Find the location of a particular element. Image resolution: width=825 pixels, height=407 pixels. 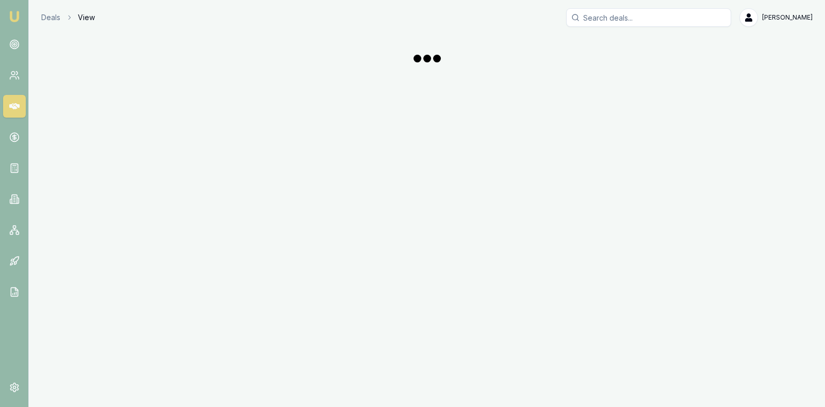

input: Search deals is located at coordinates (649, 18).